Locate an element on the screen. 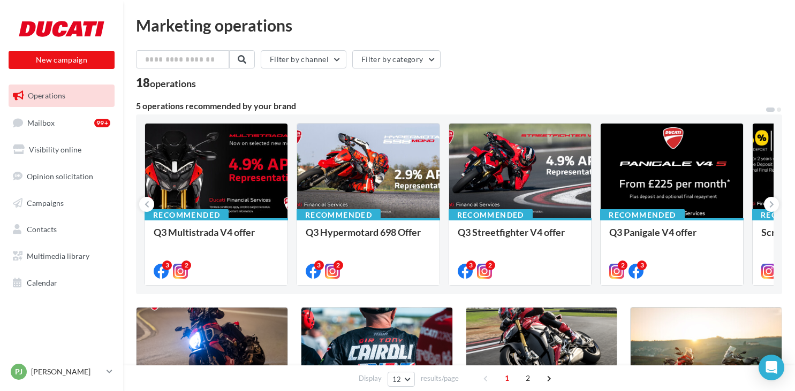 This screenshot has height=391, width=795. a: Multimedia library is located at coordinates (62, 256).